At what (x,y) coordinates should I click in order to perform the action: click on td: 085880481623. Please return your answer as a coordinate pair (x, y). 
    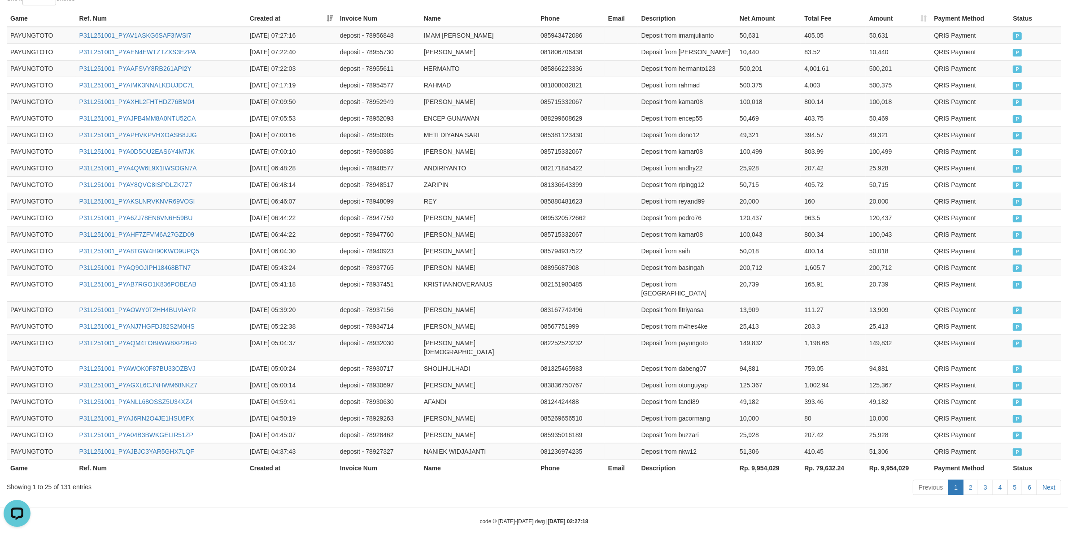
    Looking at the image, I should click on (571, 201).